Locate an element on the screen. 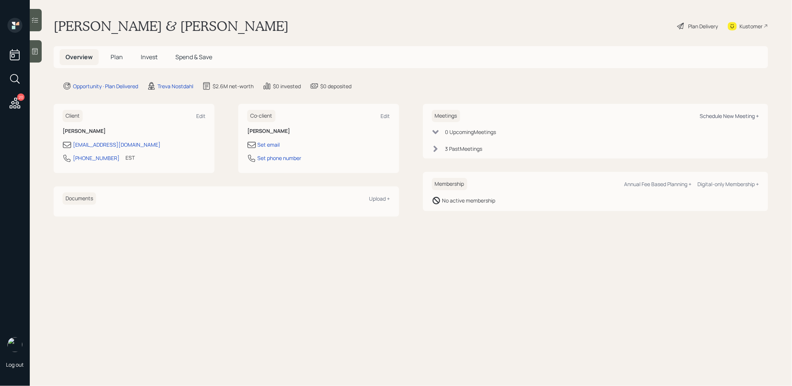  div: Annual Fee Based Planning + is located at coordinates (658, 184).